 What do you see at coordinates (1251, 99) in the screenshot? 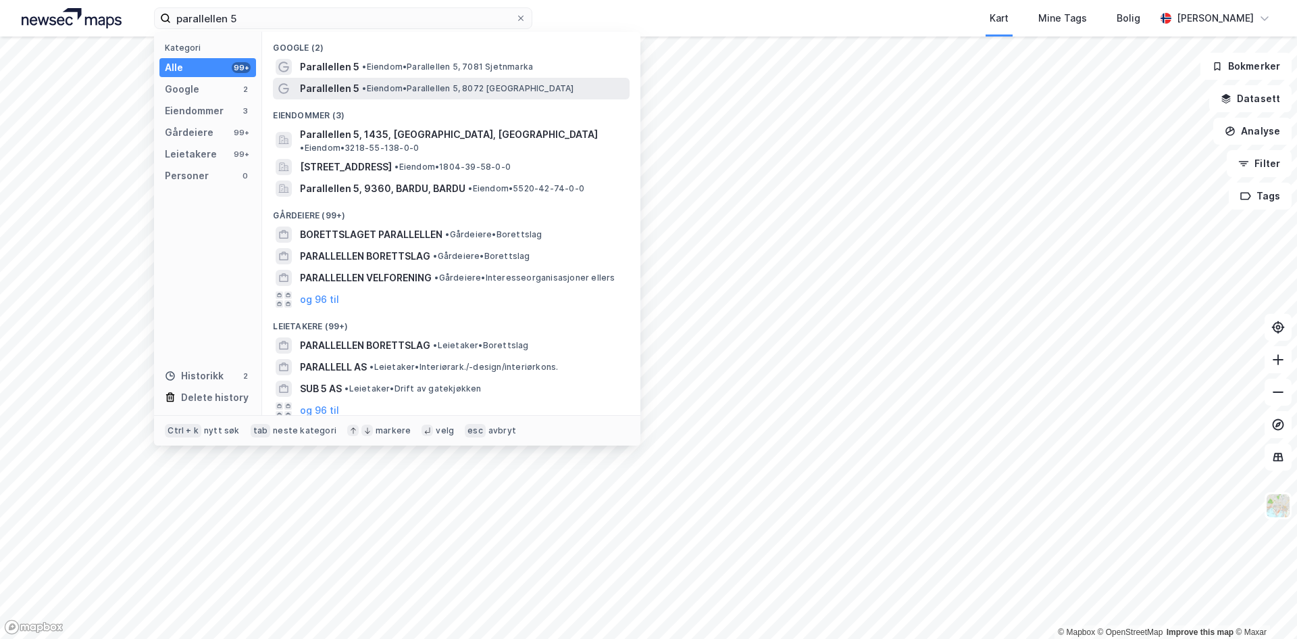
I see `button: Datasett` at bounding box center [1251, 99].